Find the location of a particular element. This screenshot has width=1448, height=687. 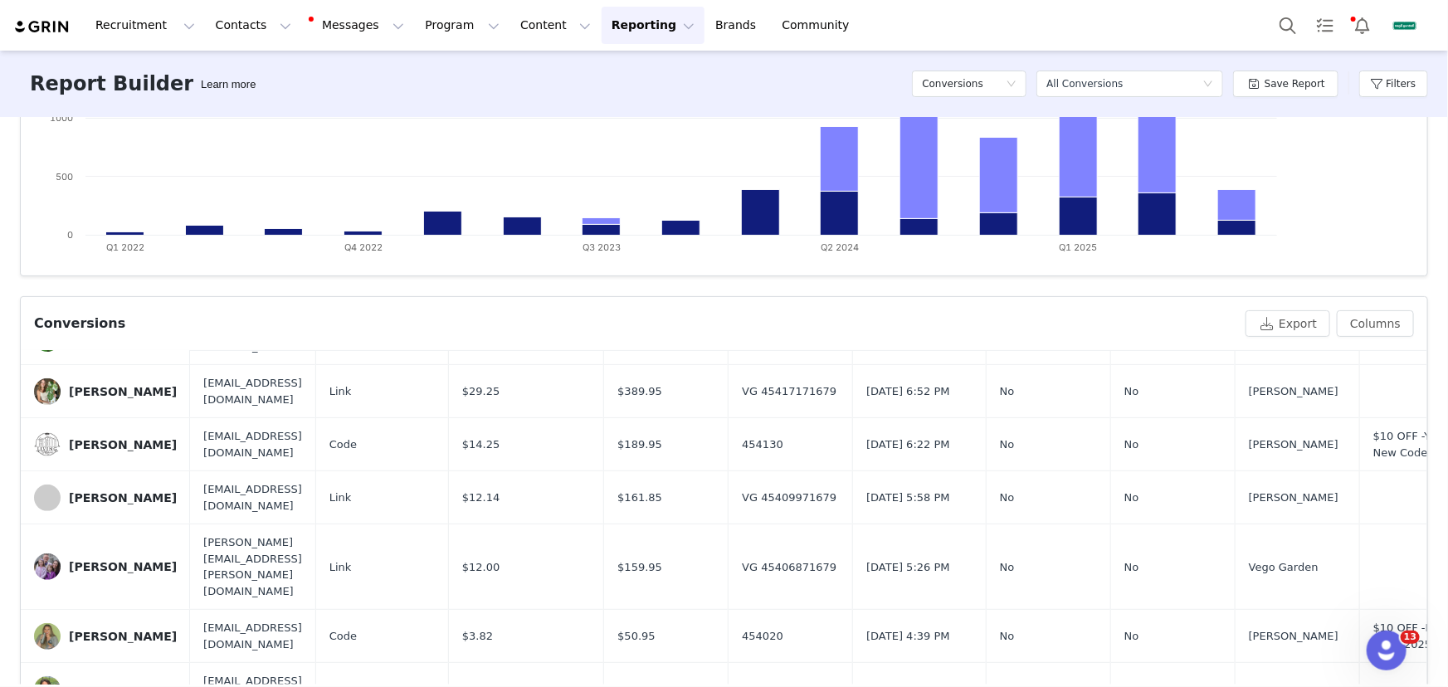

img: 15bafd44-9bb5-429c-8f18-59fefa57bfa9.jpg is located at coordinates (1405, 26).